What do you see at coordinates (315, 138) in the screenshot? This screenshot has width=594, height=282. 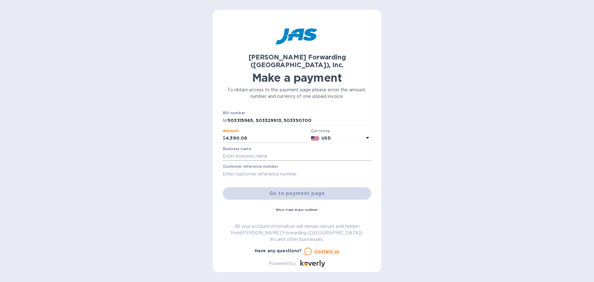 I see `img: USD` at bounding box center [315, 138].